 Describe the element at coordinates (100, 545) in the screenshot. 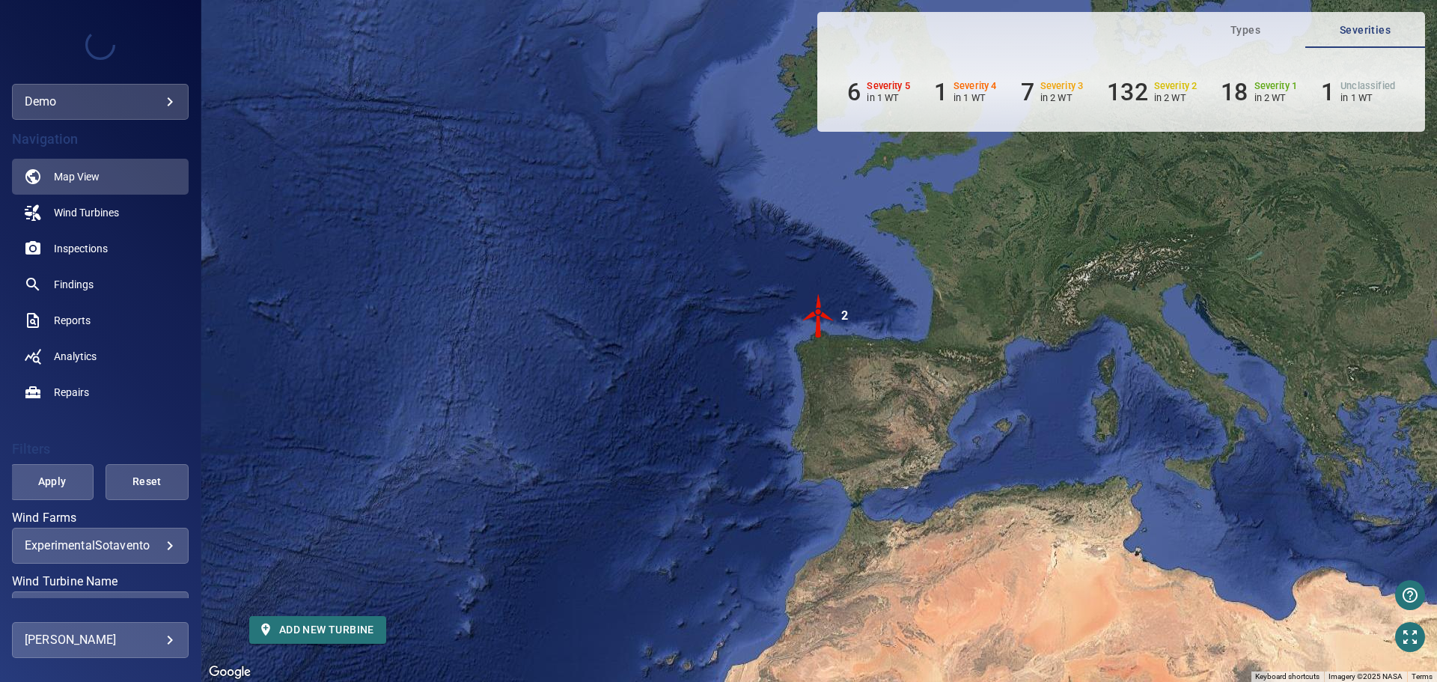

I see `div: ExperimentalSotavento` at that location.